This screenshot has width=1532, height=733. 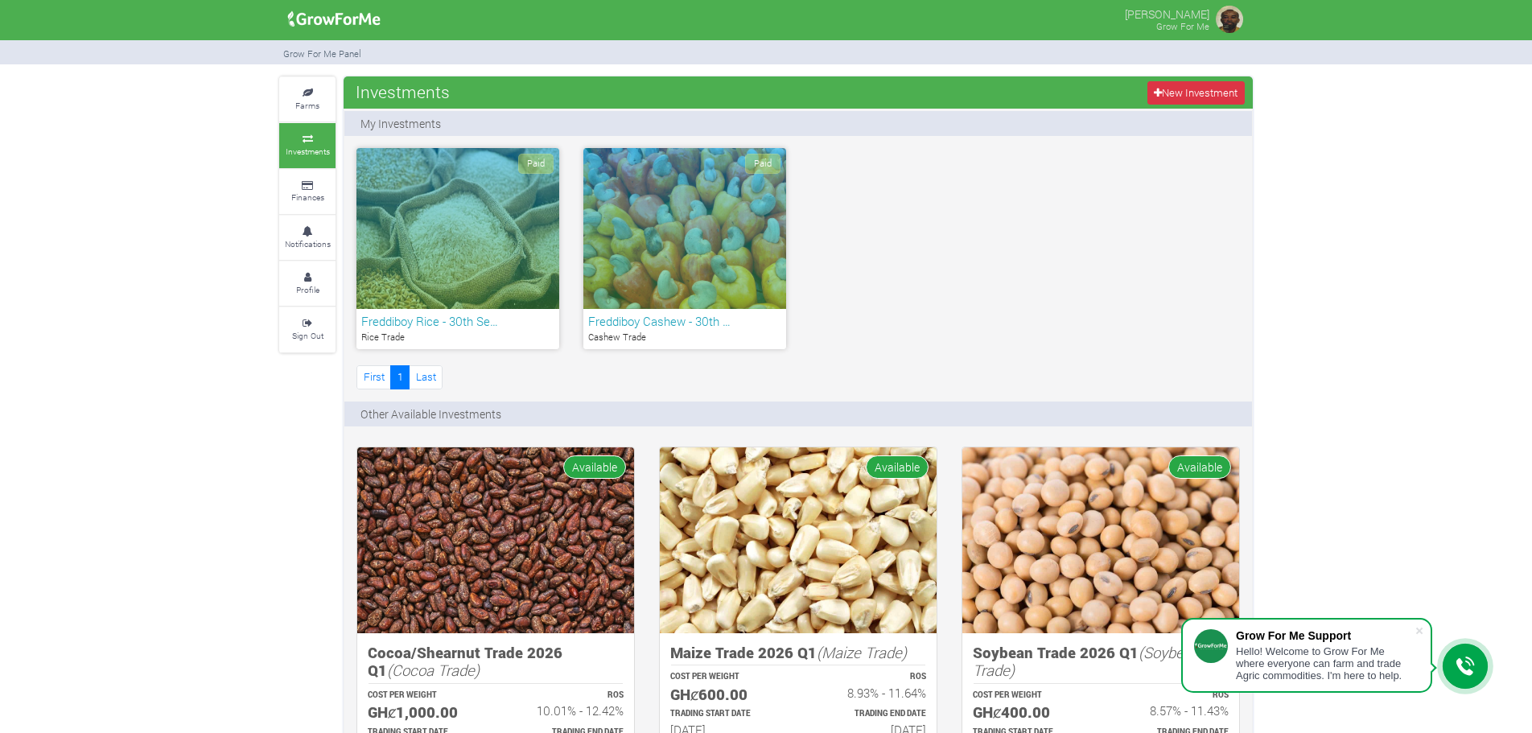 I want to click on h6: 8.57% - 11.43%, so click(x=1172, y=711).